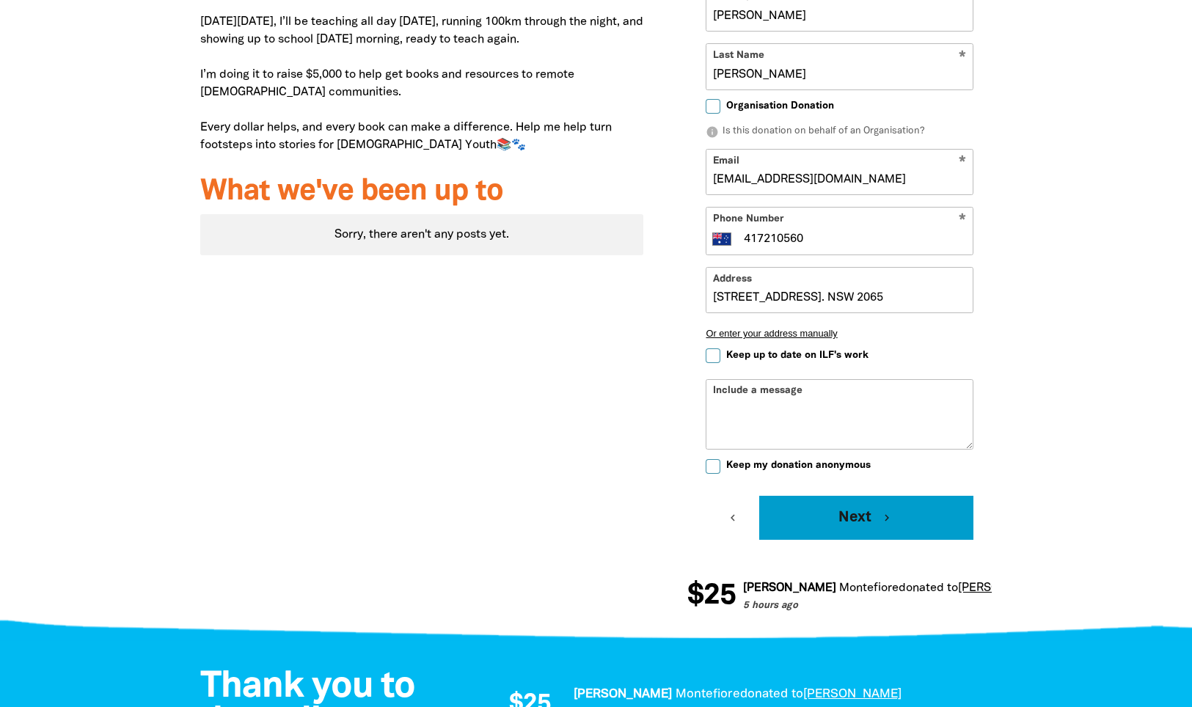  Describe the element at coordinates (712, 597) in the screenshot. I see `span: $25` at that location.